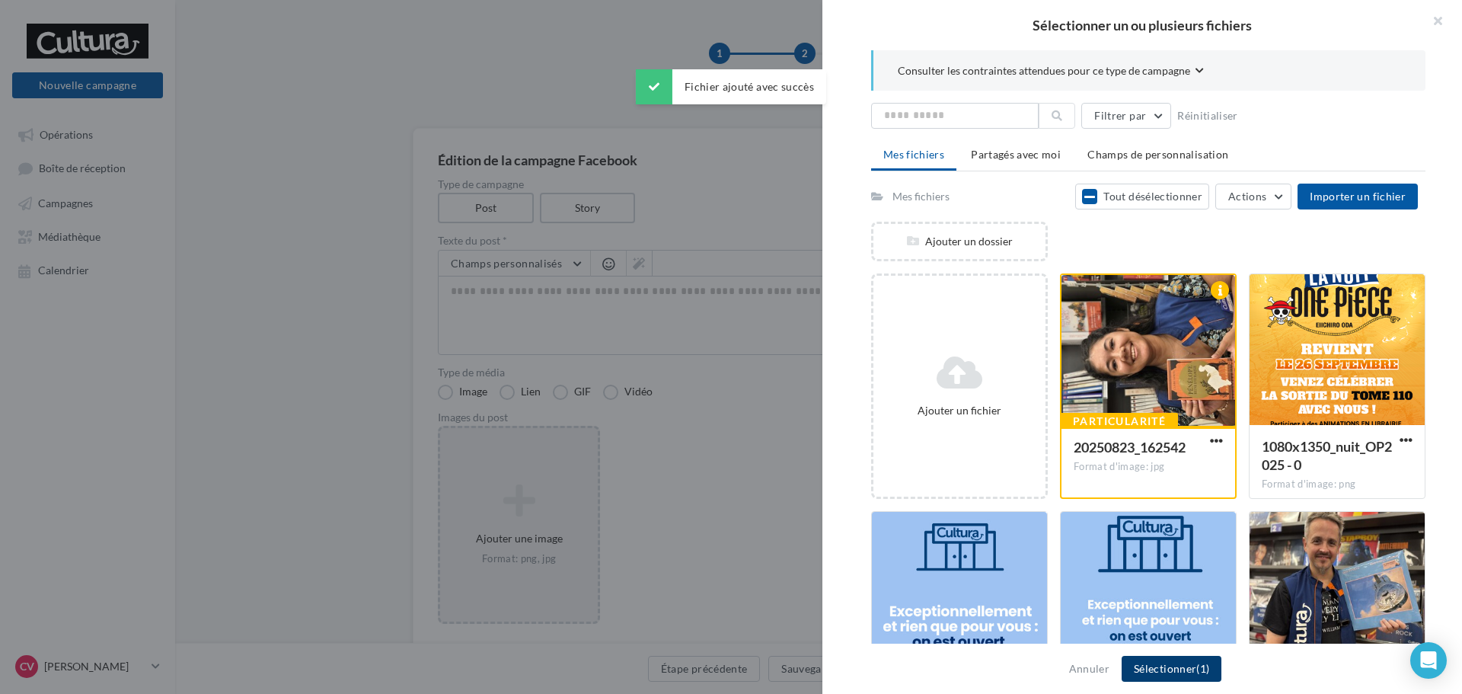 This screenshot has width=1462, height=694. Describe the element at coordinates (1171, 669) in the screenshot. I see `button: Sélectionner(1)` at that location.